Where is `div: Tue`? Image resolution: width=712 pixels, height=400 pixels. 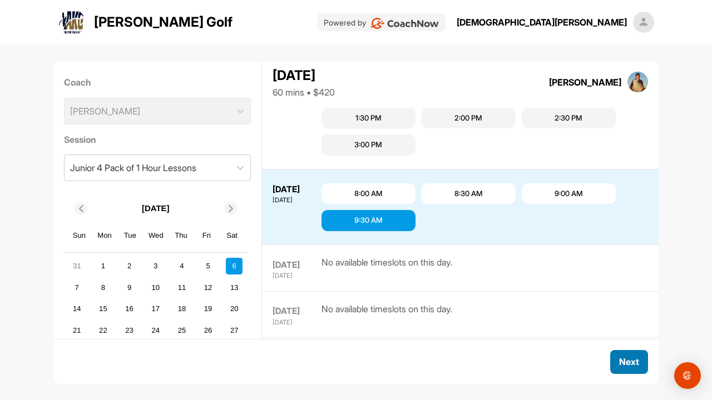
div: Tue is located at coordinates (130, 236).